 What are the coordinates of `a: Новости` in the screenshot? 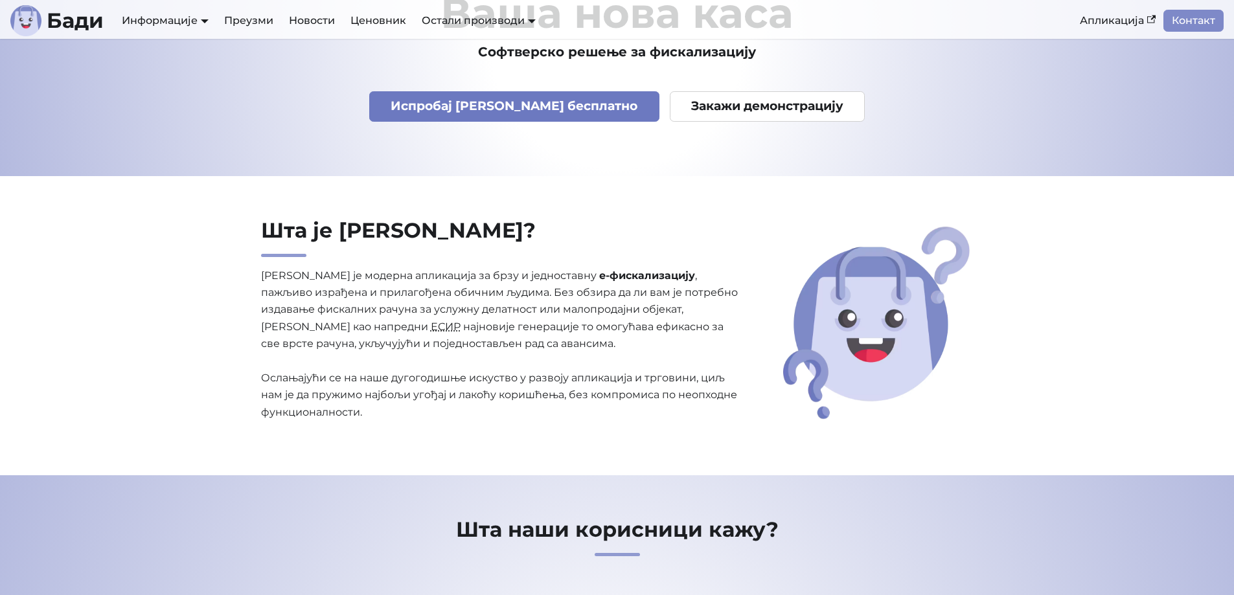 It's located at (311, 21).